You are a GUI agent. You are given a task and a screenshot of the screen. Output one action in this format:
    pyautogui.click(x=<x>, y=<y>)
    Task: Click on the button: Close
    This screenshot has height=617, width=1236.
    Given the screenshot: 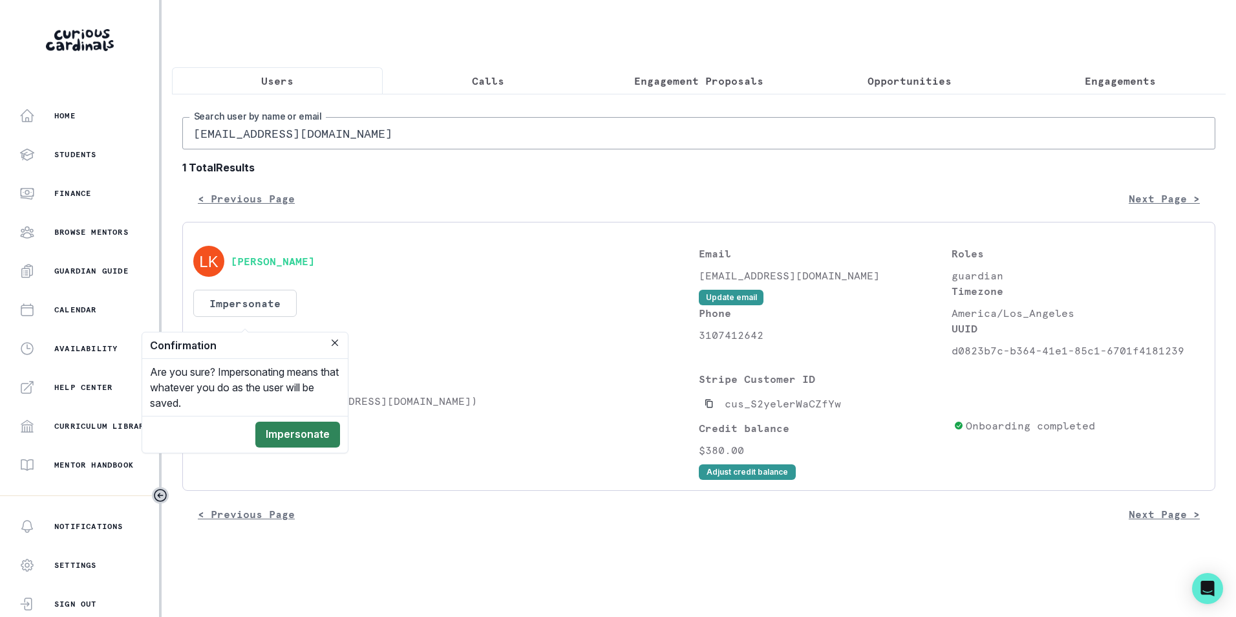 What is the action you would take?
    pyautogui.click(x=335, y=343)
    